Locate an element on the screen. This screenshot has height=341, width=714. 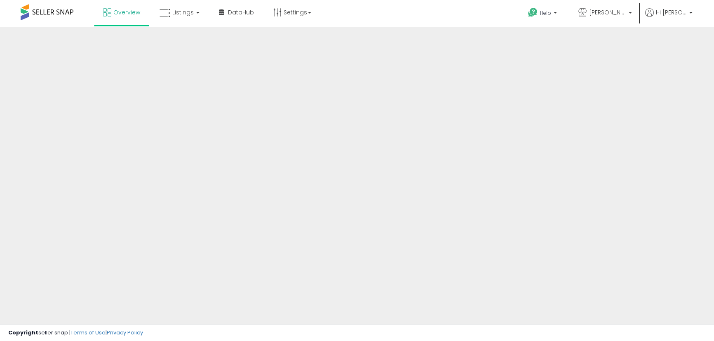
strong: Copyright is located at coordinates (23, 333).